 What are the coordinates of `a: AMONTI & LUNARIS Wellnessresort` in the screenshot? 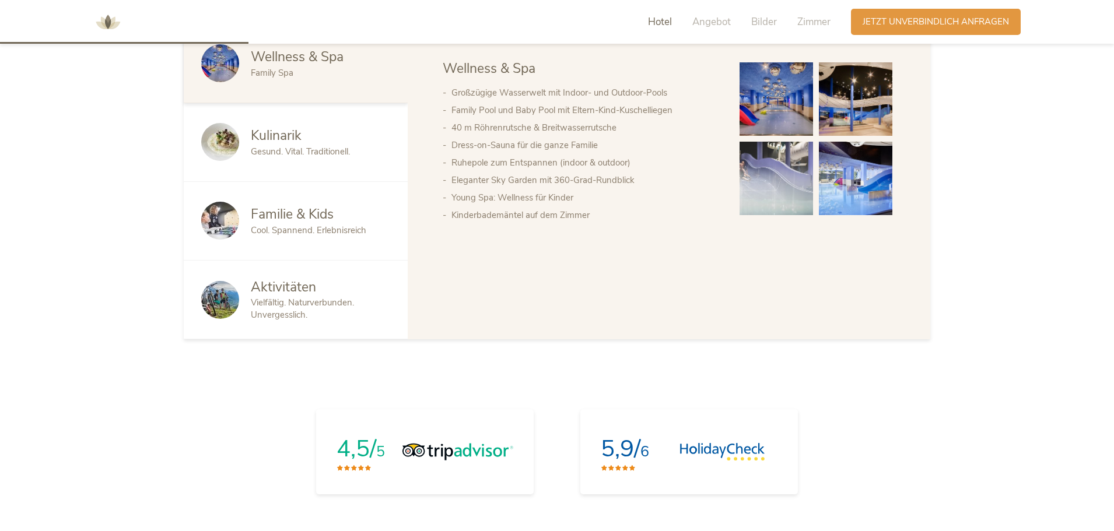 It's located at (108, 22).